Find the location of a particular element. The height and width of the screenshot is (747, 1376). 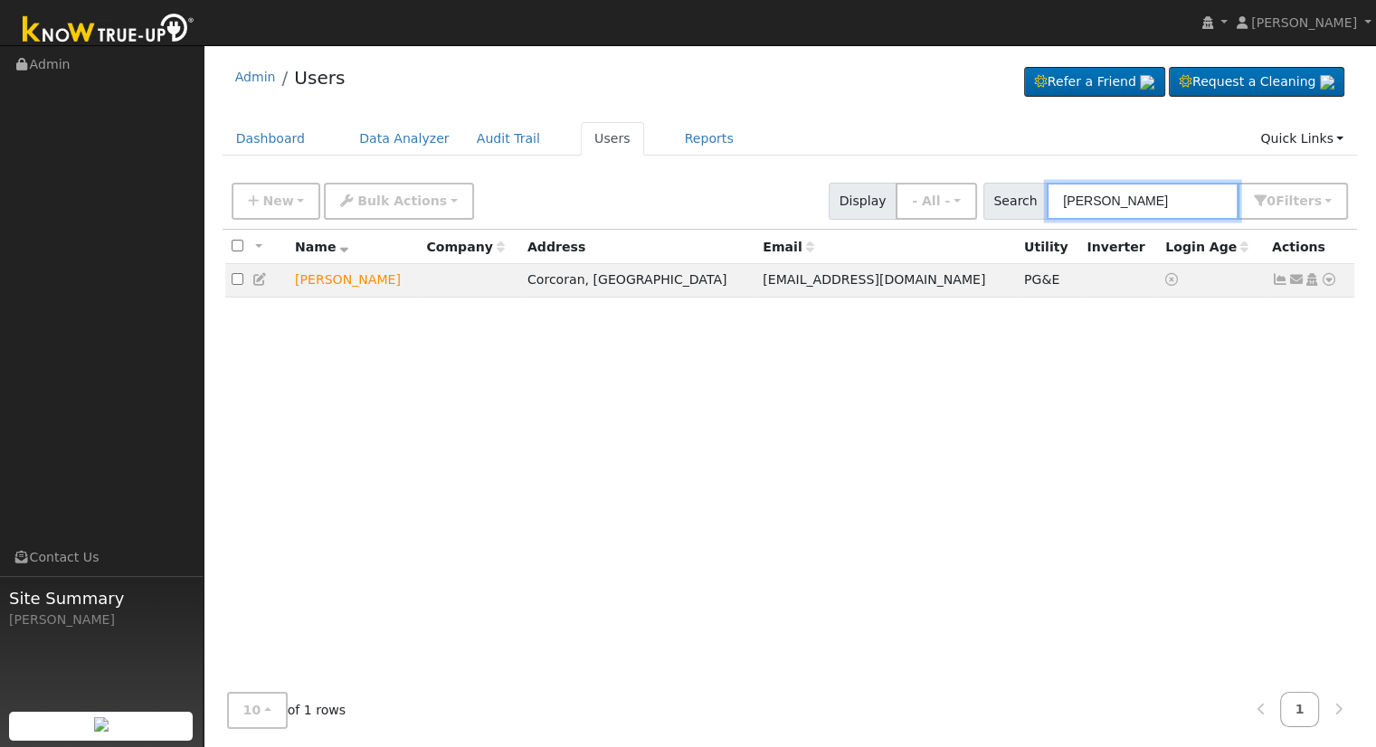

button: 10 is located at coordinates (257, 710).